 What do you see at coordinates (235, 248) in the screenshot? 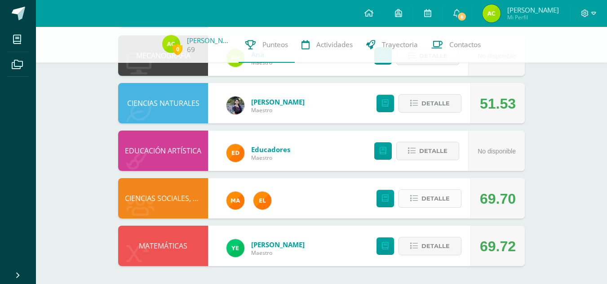
I see `img: dfa1fd8186729af5973cf42d94c5b6ba.png` at bounding box center [235, 248].